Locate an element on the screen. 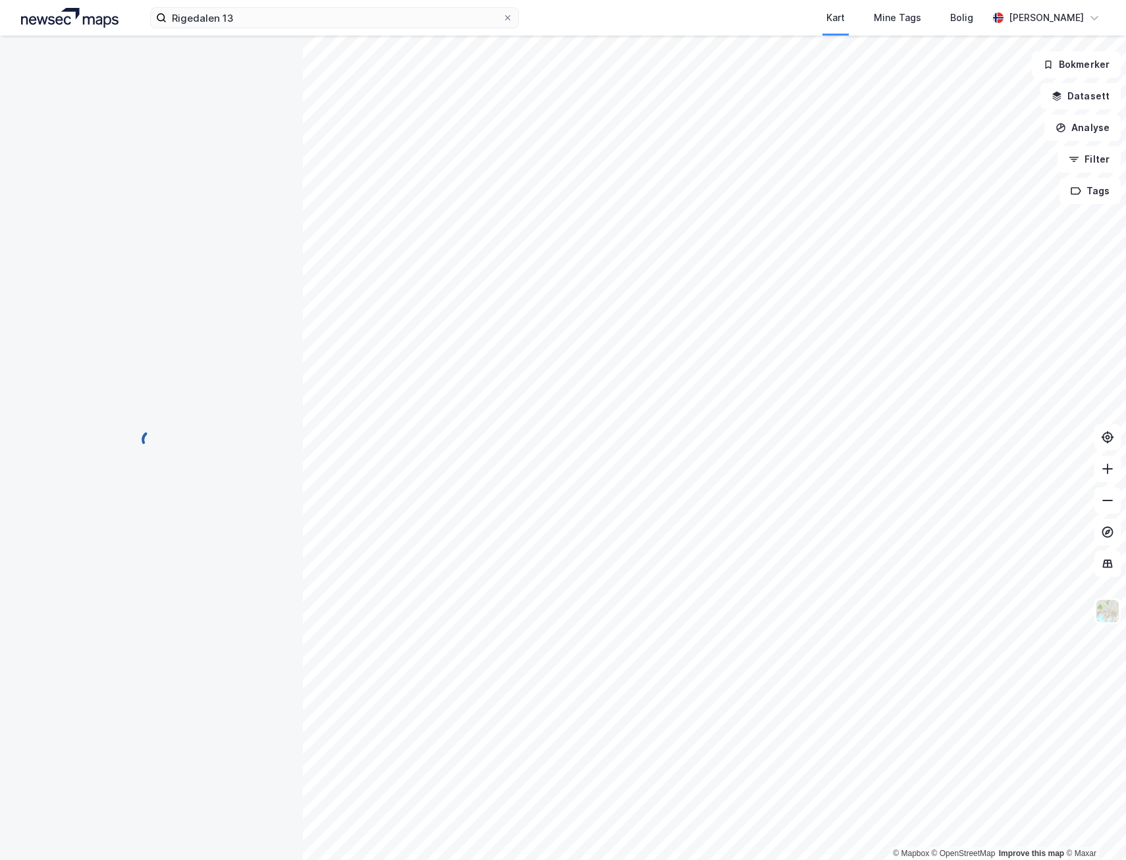 The image size is (1126, 860). img: logo.a4113a55bc3d86da70a041830d287a7e.svg is located at coordinates (70, 18).